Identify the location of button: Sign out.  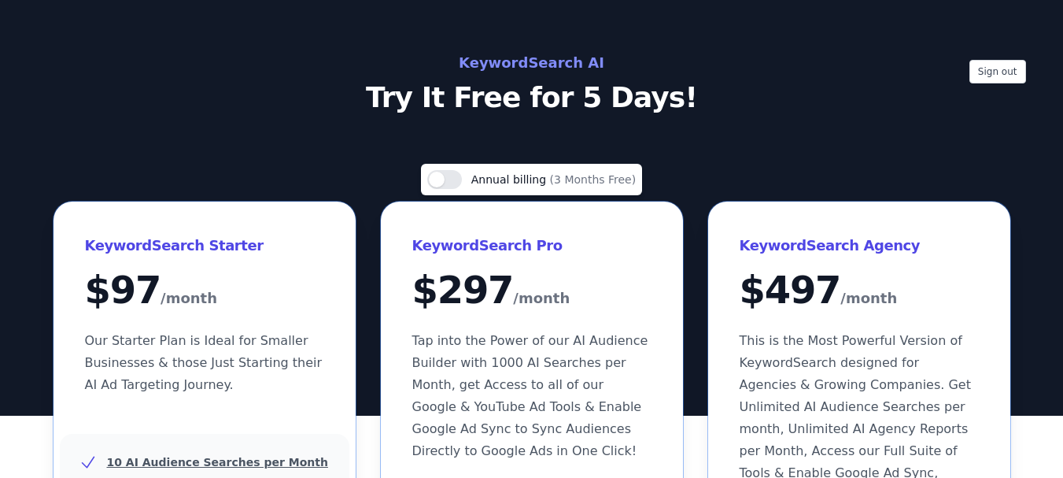
(998, 72).